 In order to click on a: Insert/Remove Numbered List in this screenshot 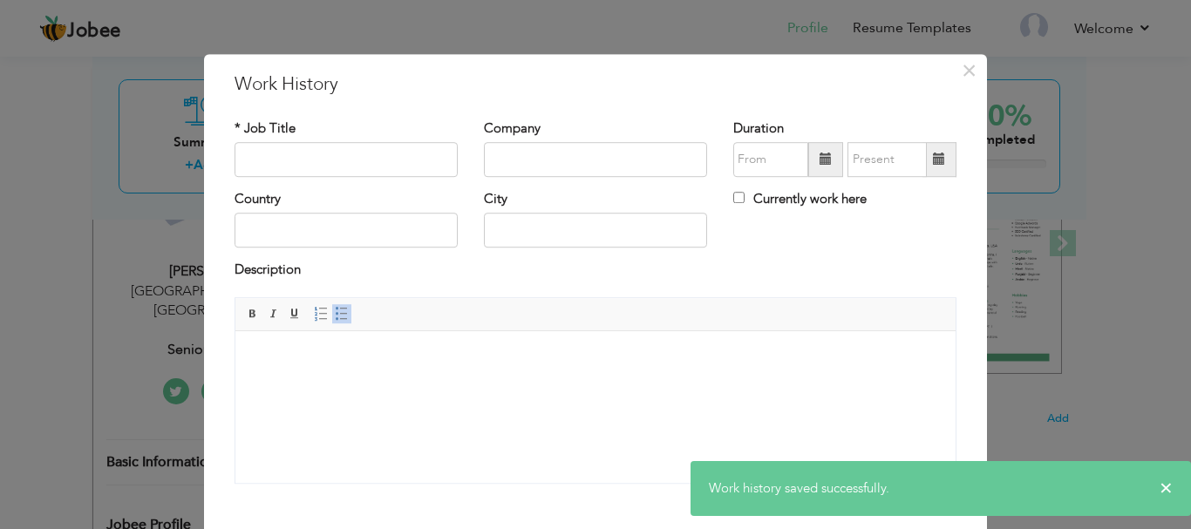, I will do `click(321, 314)`.